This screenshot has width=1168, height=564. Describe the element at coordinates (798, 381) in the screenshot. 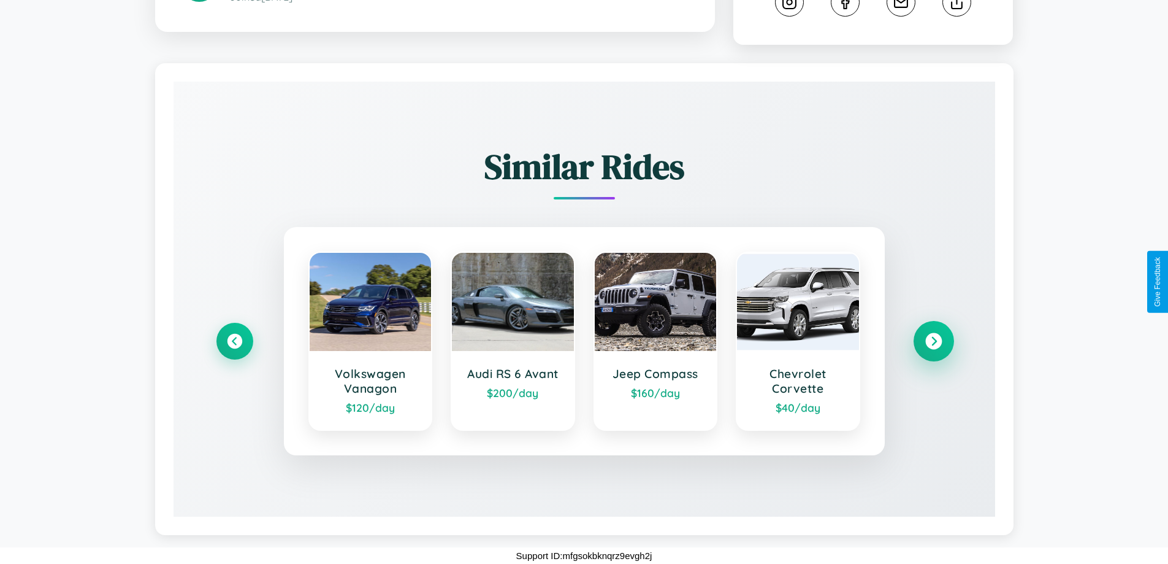

I see `h3: Chevrolet Corvette` at that location.